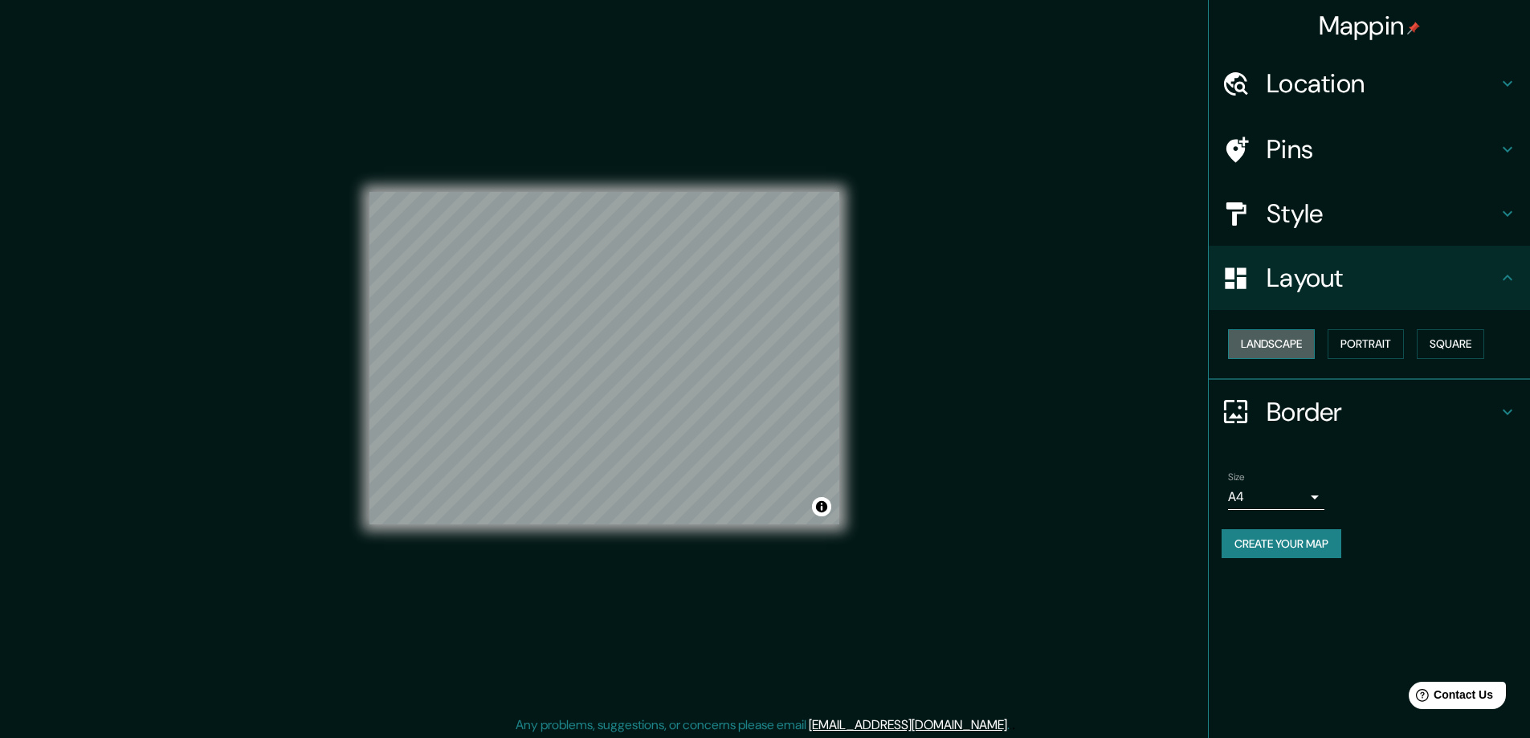 The image size is (1530, 738). I want to click on h4: Location, so click(1383, 84).